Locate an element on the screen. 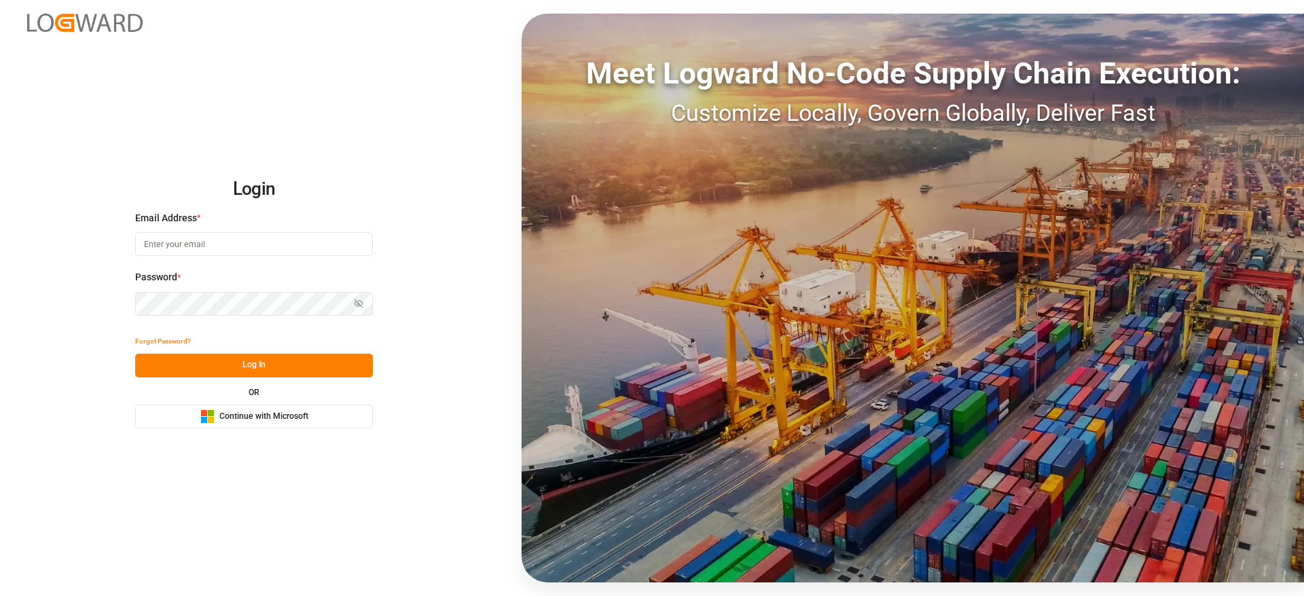  div: Meet Logward No-Code Supply Chain Execution: is located at coordinates (913, 73).